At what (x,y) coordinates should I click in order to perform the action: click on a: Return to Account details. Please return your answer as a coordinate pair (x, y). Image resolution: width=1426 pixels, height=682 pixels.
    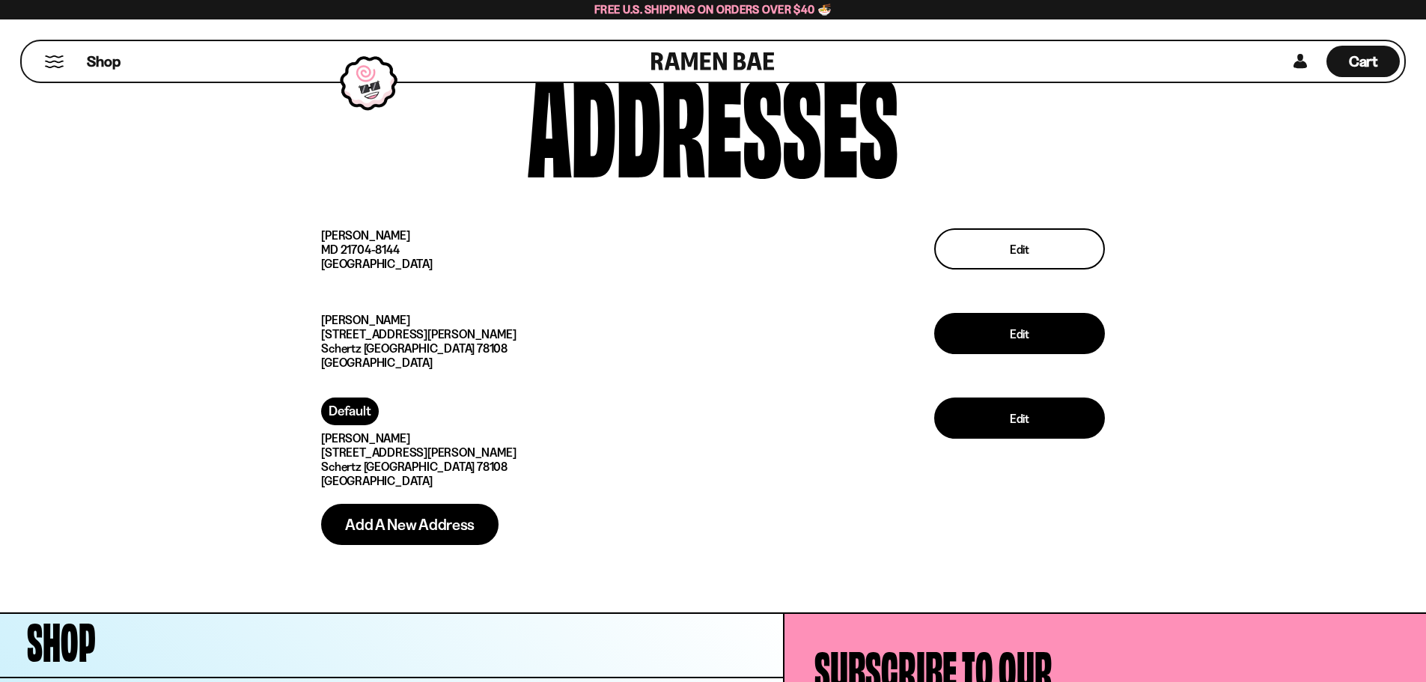
    Looking at the image, I should click on (713, 201).